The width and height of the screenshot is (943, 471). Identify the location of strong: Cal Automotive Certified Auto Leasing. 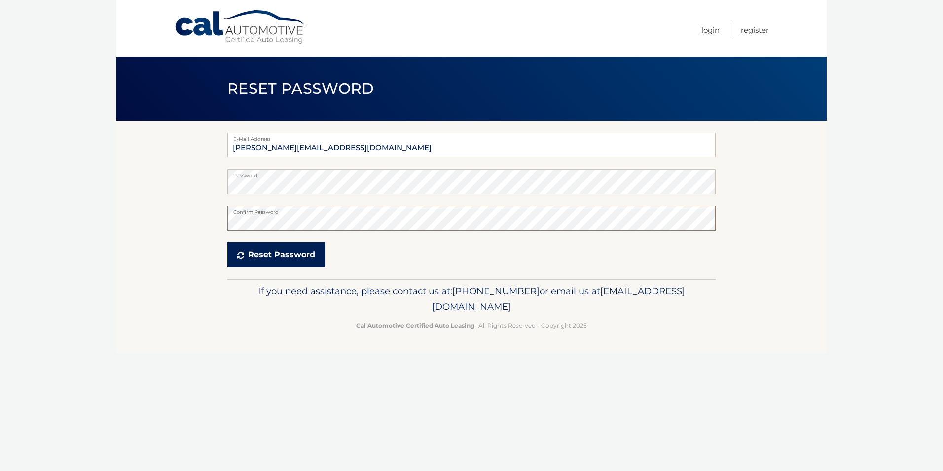
(415, 325).